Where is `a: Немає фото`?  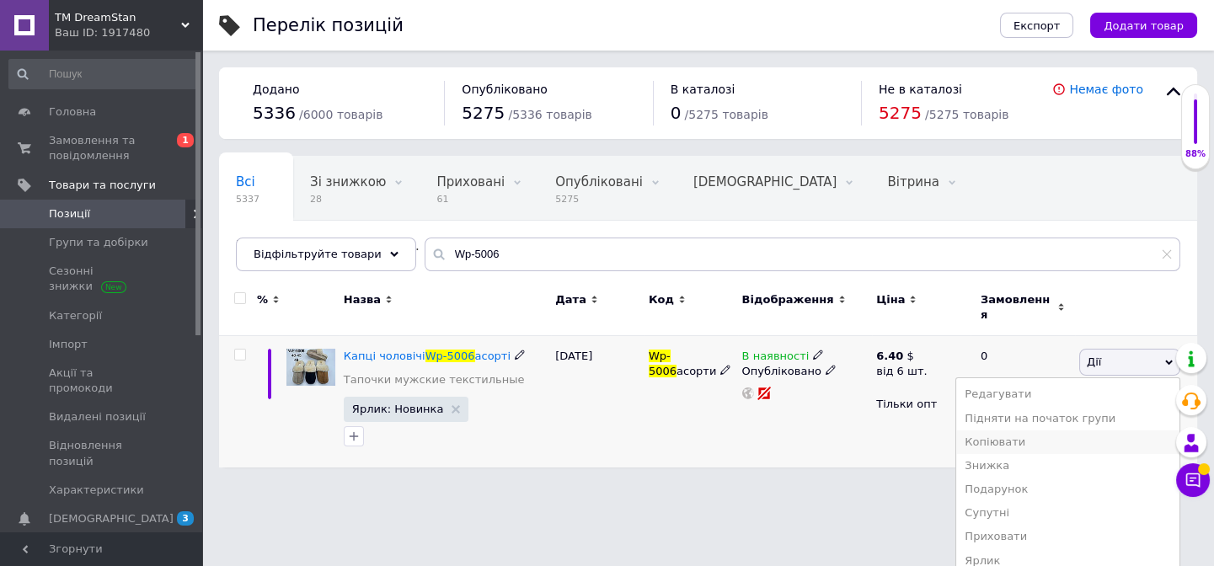
a: Немає фото is located at coordinates (1106, 89).